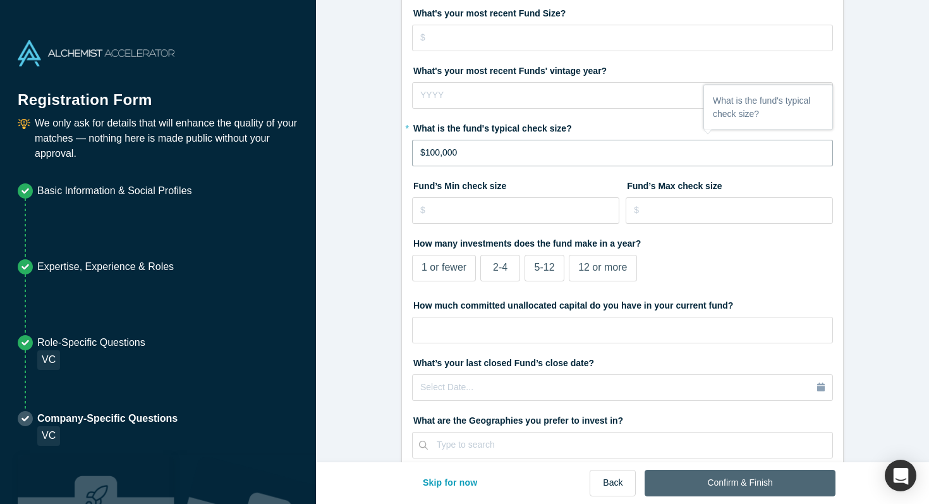  I want to click on p: Role-Specific Questions, so click(91, 343).